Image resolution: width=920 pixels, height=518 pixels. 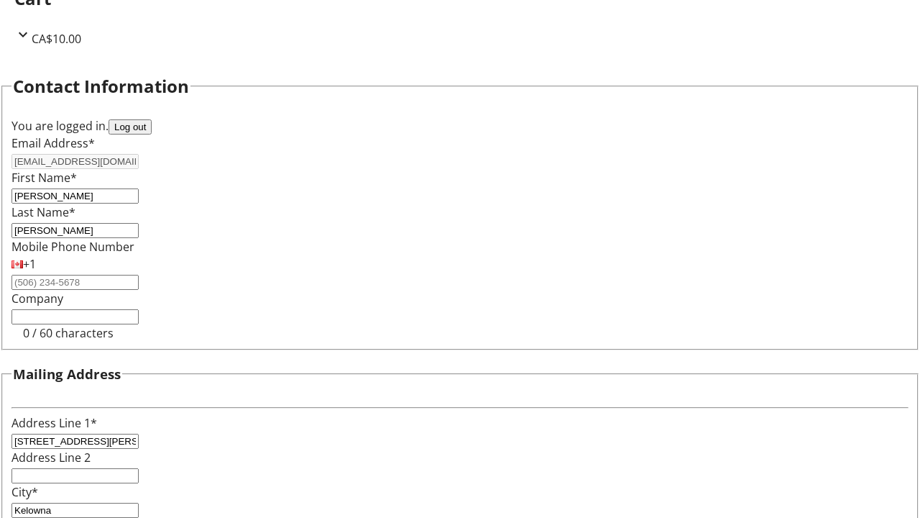 What do you see at coordinates (51, 457) in the screenshot?
I see `label: Address Line 2` at bounding box center [51, 457].